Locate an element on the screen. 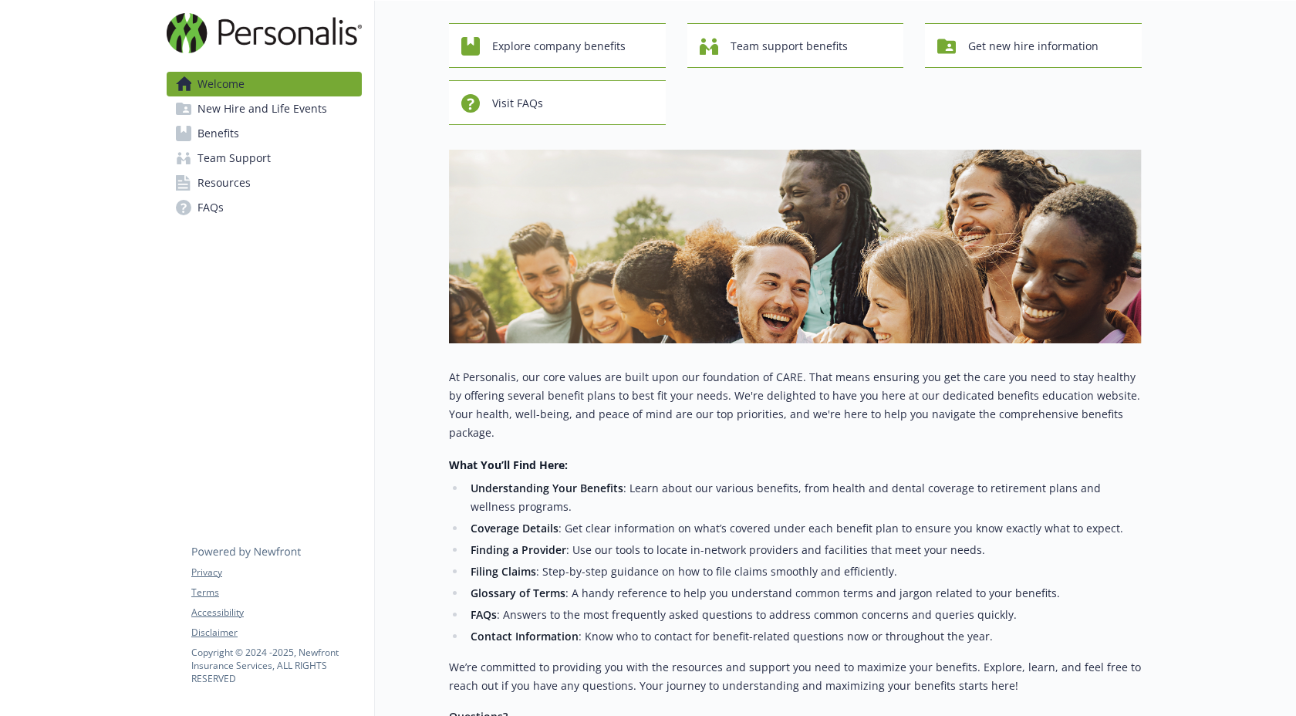  li: : A handy reference to help you understand common terms and jargon related to your benefits. is located at coordinates (804, 593).